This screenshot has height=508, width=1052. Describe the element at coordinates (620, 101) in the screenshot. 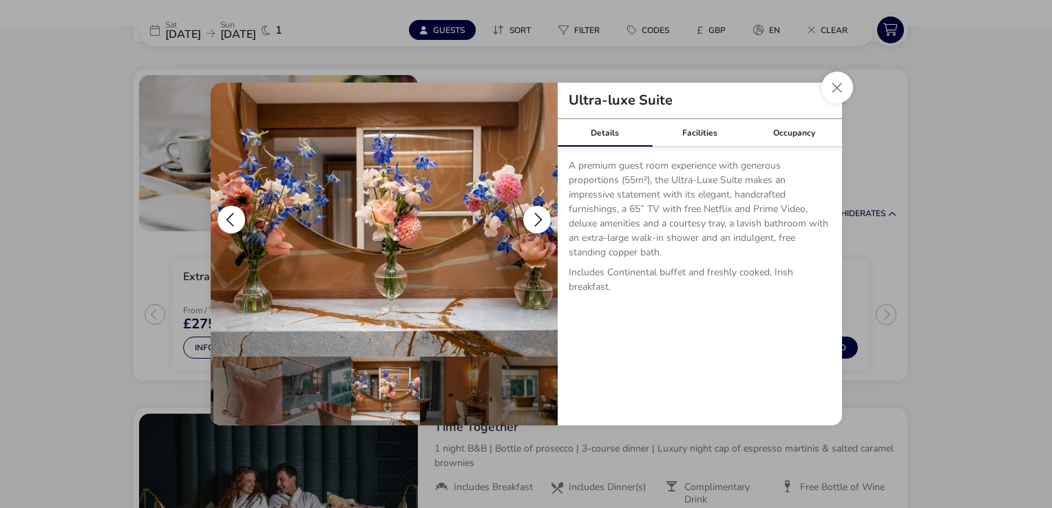

I see `h2: Ultra-luxe Suite` at that location.